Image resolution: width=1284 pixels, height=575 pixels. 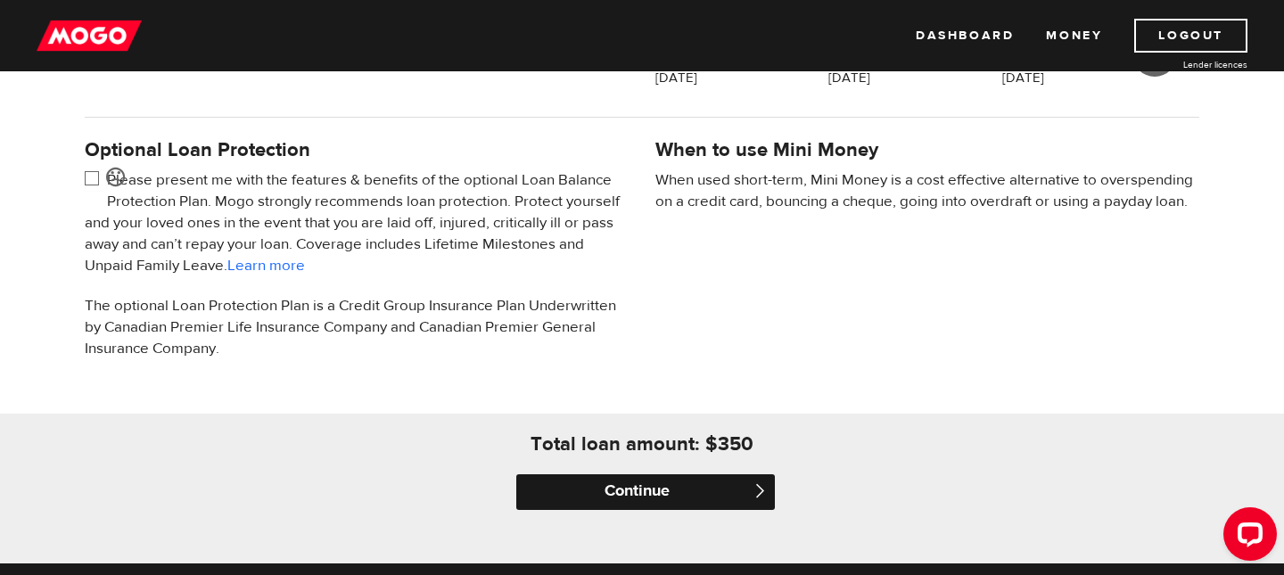 What do you see at coordinates (736, 444) in the screenshot?
I see `h4: 350` at bounding box center [736, 444].